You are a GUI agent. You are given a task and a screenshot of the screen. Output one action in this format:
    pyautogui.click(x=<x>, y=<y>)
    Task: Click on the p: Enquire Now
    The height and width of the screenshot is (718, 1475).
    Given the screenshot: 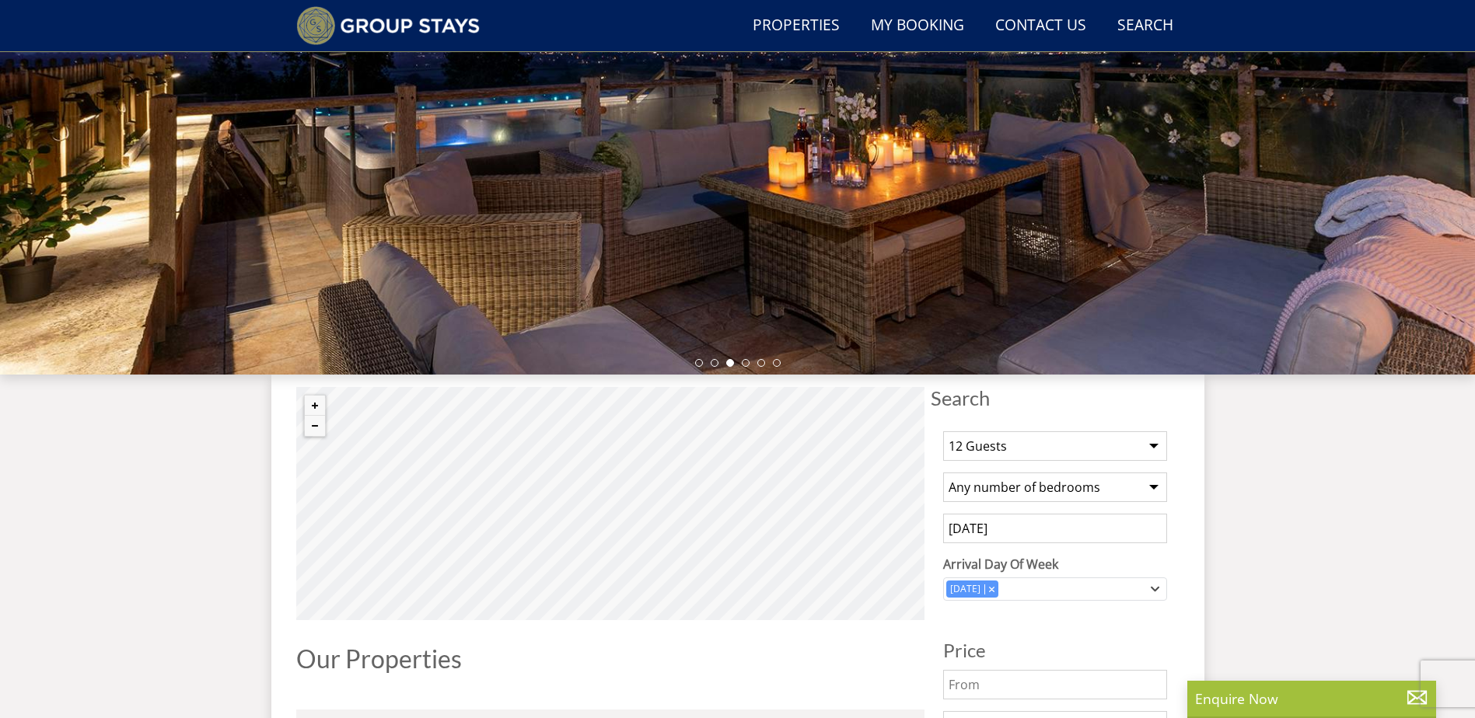 What is the action you would take?
    pyautogui.click(x=1312, y=699)
    